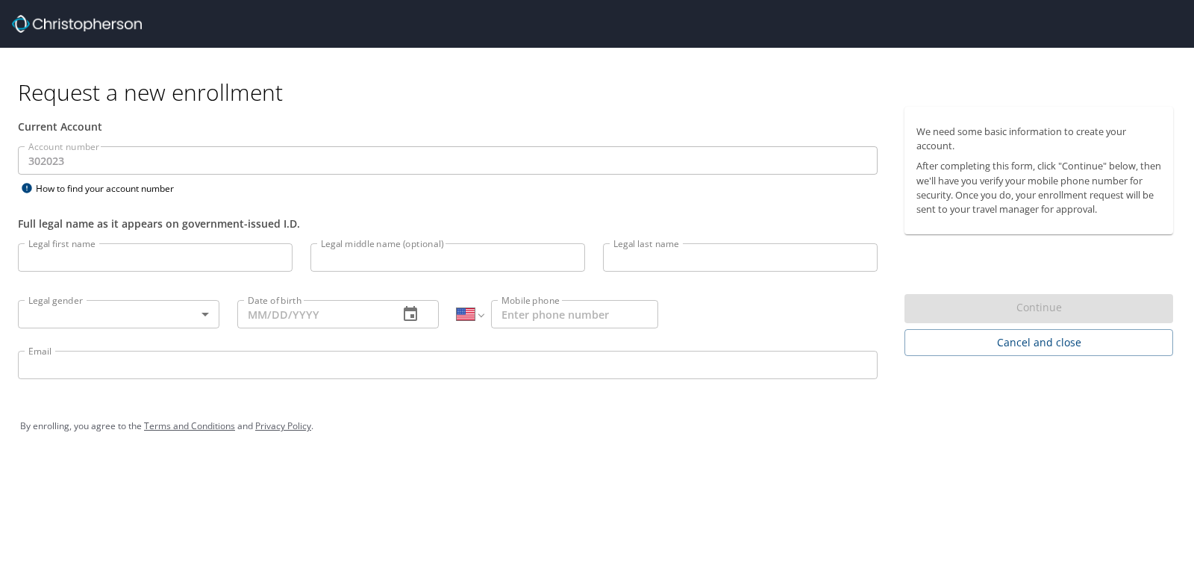 This screenshot has height=571, width=1194. What do you see at coordinates (448, 126) in the screenshot?
I see `div: Current Account` at bounding box center [448, 126].